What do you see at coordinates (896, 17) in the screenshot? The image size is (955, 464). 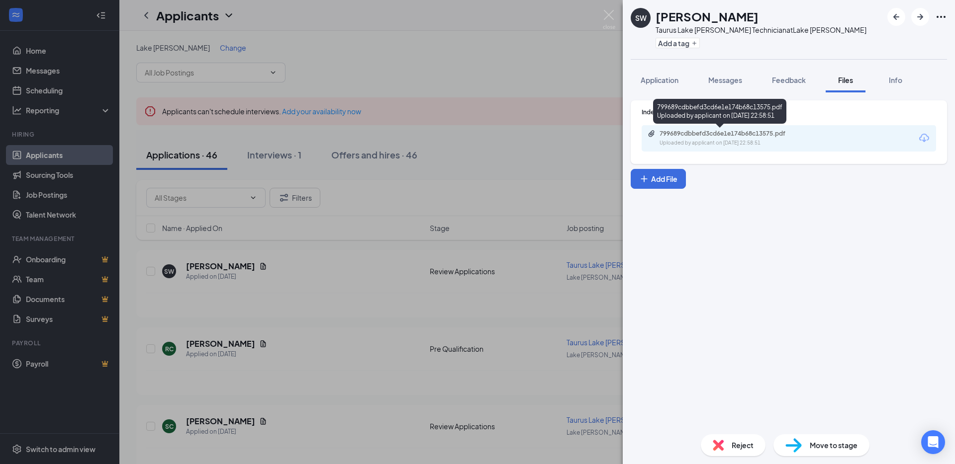 I see `svg: ArrowLeftNew` at bounding box center [896, 17].